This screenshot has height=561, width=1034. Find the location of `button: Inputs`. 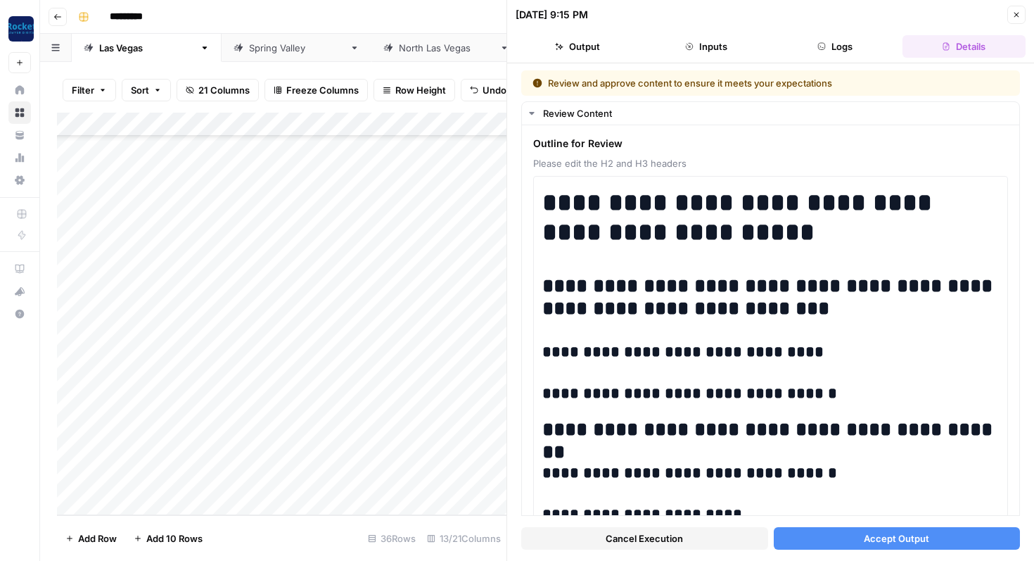

button: Inputs is located at coordinates (706, 46).